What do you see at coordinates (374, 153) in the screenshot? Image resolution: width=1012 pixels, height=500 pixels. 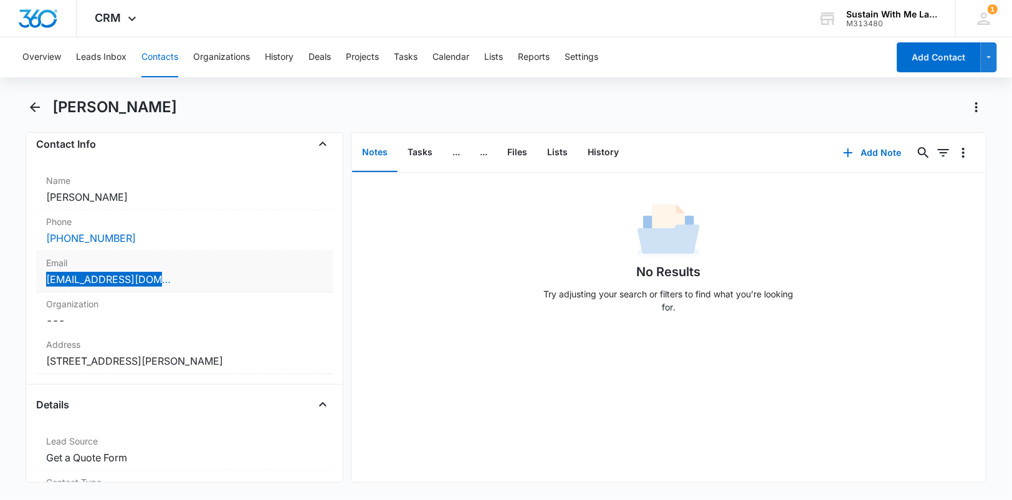 I see `button: Notes` at bounding box center [374, 153].